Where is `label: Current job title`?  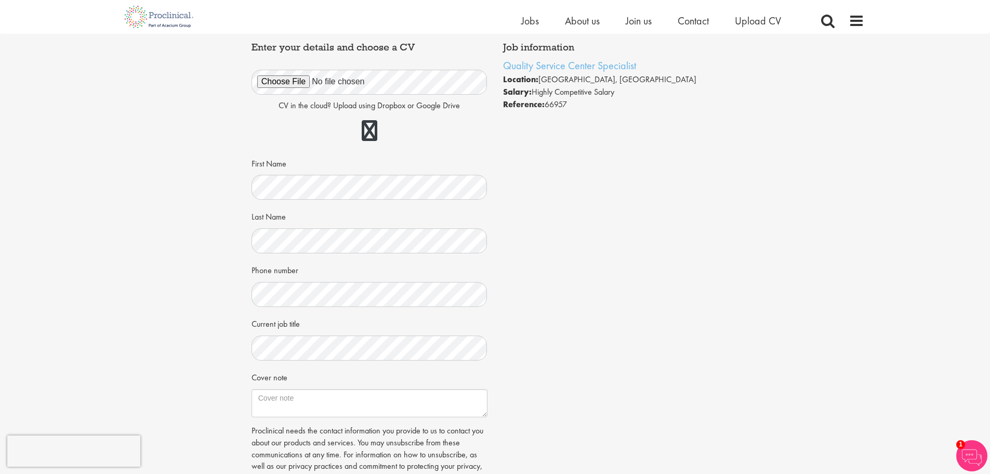
label: Current job title is located at coordinates (276, 322).